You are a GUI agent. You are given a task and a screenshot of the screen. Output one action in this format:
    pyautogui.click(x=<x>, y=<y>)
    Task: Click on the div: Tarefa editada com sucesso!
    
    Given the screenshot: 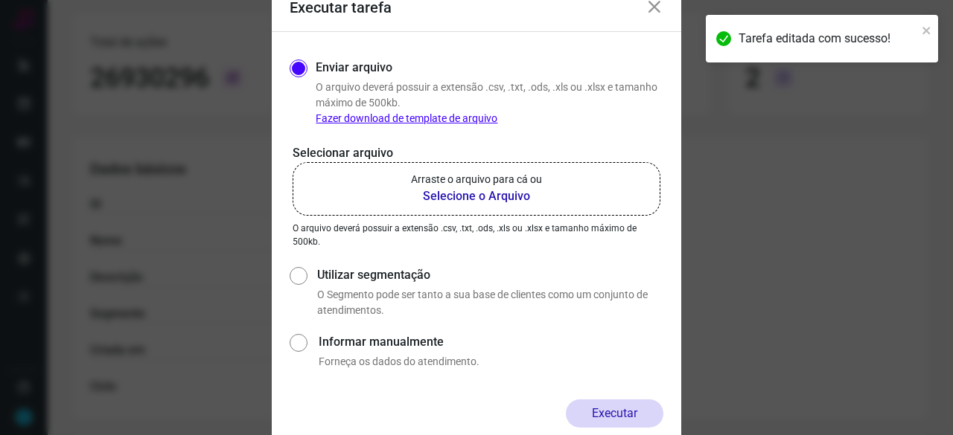 What is the action you would take?
    pyautogui.click(x=828, y=39)
    